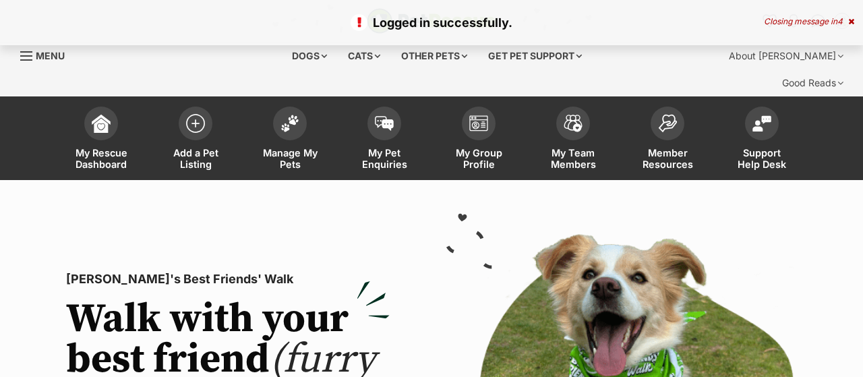 This screenshot has height=377, width=863. I want to click on span: My Team Members, so click(573, 158).